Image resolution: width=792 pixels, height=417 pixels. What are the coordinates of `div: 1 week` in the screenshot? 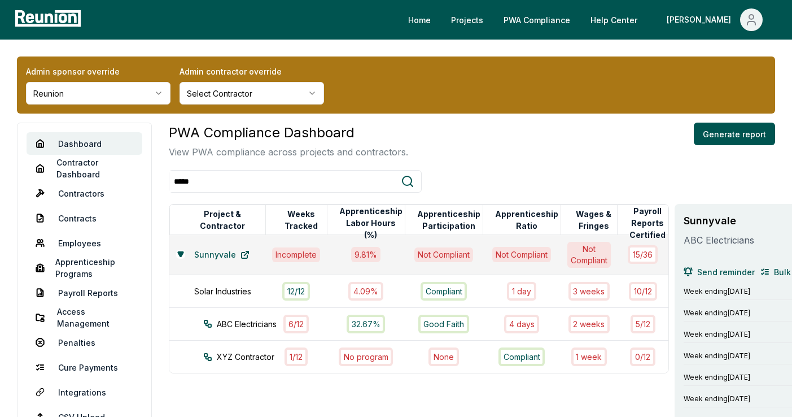 It's located at (589, 356).